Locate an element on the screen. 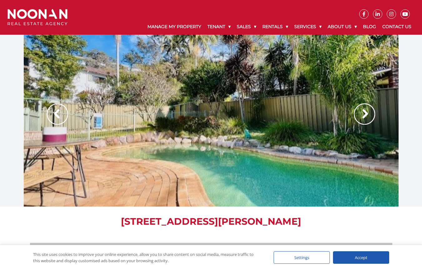 The width and height of the screenshot is (422, 270). a: Rentals is located at coordinates (275, 27).